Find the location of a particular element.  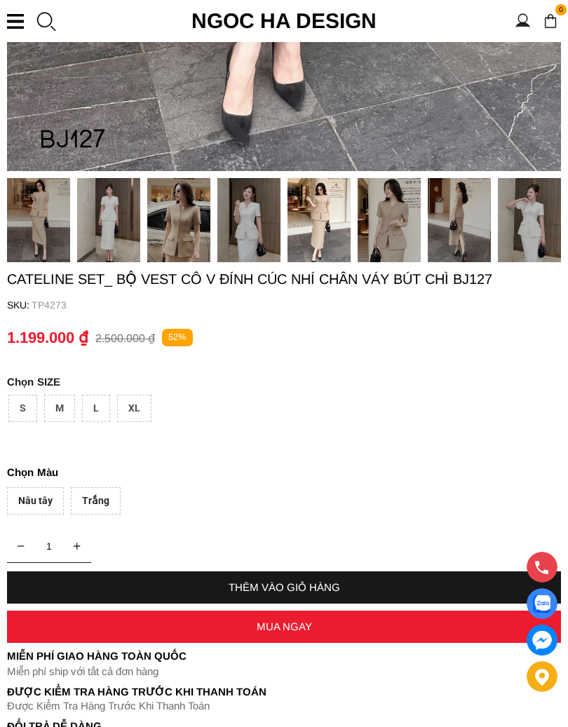

img: Cateline Set_ Bộ Vest Cổ V Đính Cúc Nhí Chân Váy Bút Chì BJ127_mini_3 is located at coordinates (249, 220).